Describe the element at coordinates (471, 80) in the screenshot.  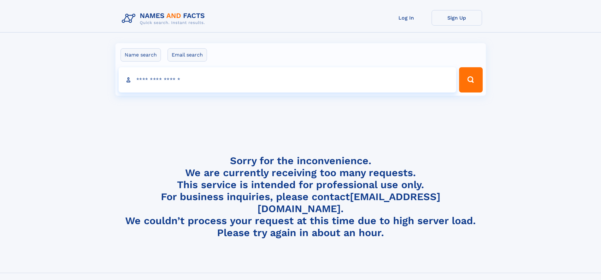
I see `button: Search Button` at that location.